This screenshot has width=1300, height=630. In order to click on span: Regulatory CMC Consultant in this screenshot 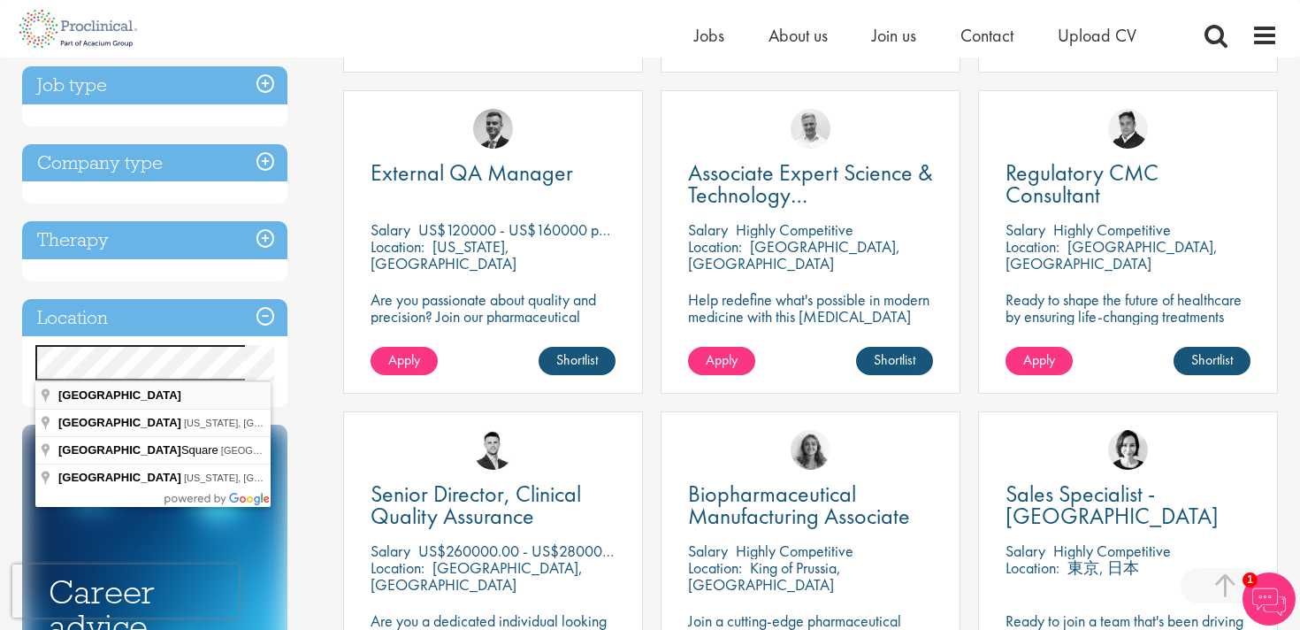, I will do `click(1081, 183)`.